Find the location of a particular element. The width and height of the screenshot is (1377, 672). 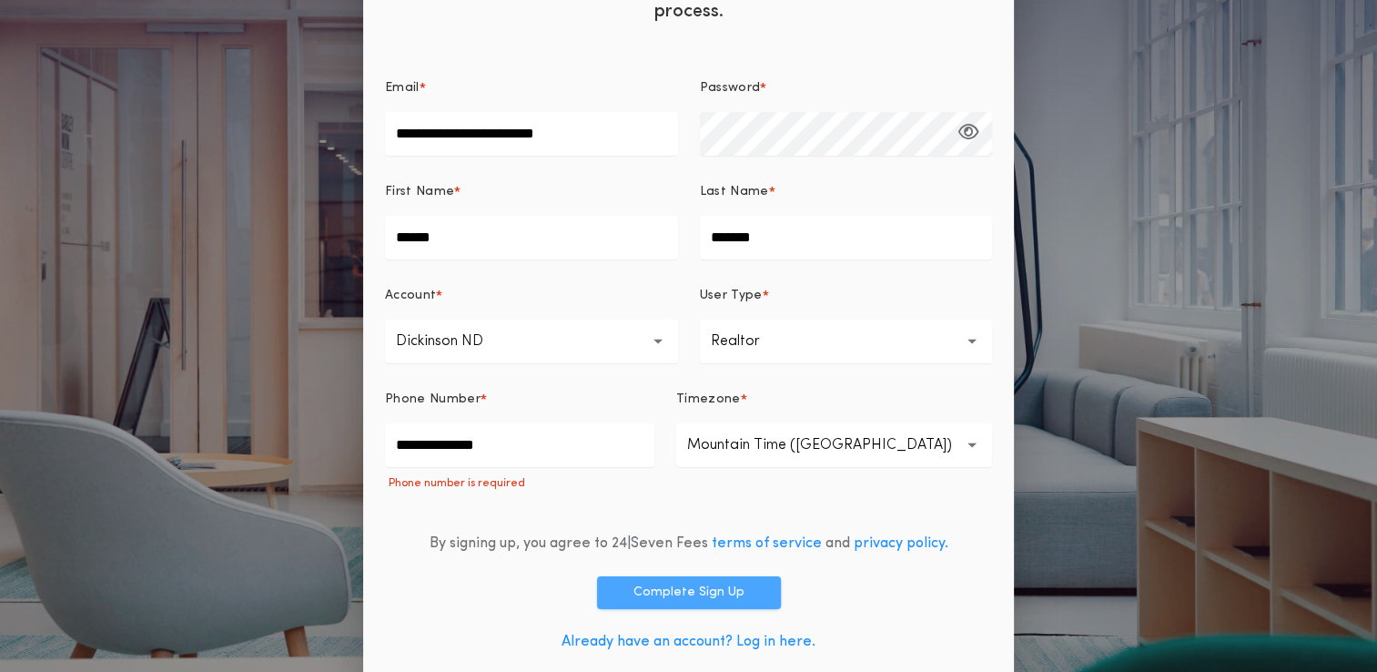

button: Password* is located at coordinates (969, 134).